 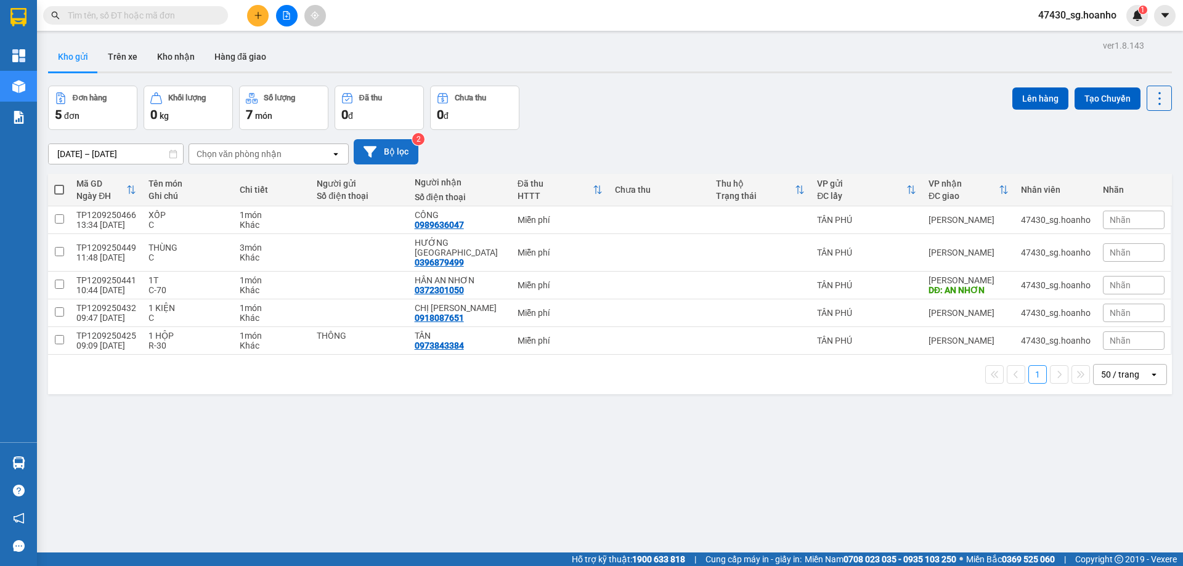 I want to click on div: ver 1.8.143, so click(x=1123, y=46).